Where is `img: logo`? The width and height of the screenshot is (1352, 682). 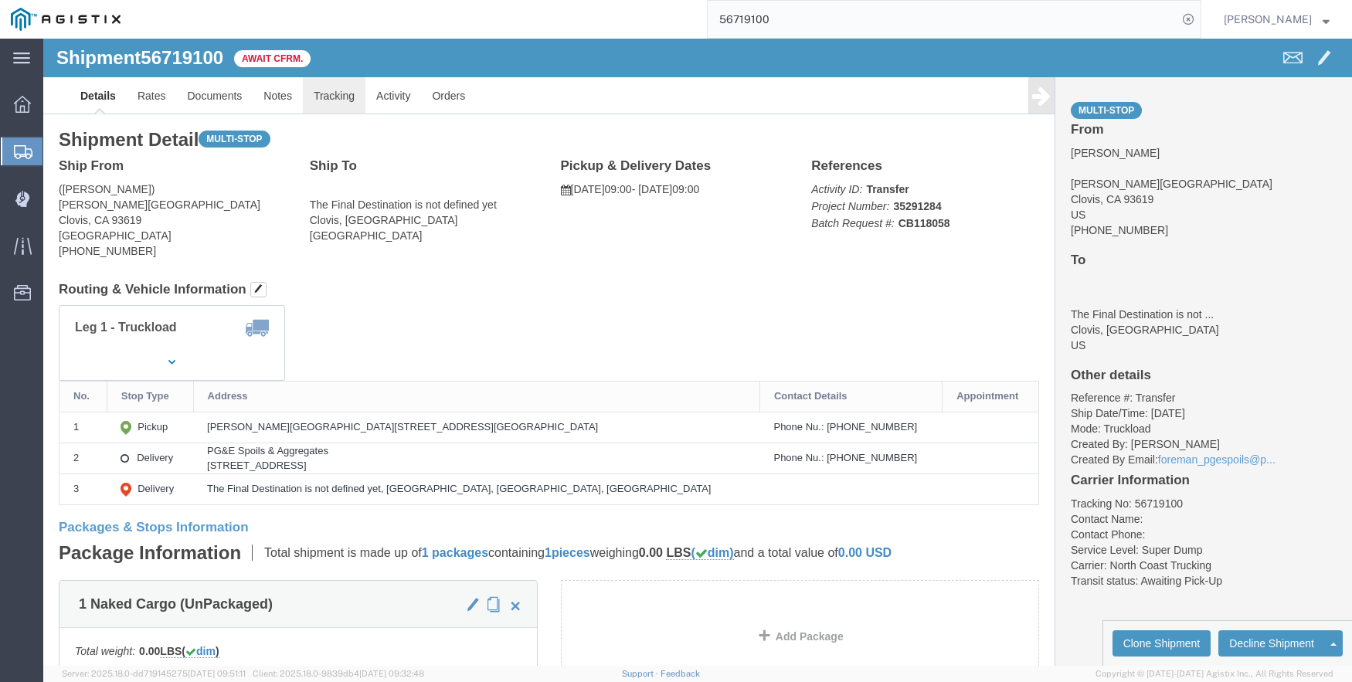 img: logo is located at coordinates (66, 19).